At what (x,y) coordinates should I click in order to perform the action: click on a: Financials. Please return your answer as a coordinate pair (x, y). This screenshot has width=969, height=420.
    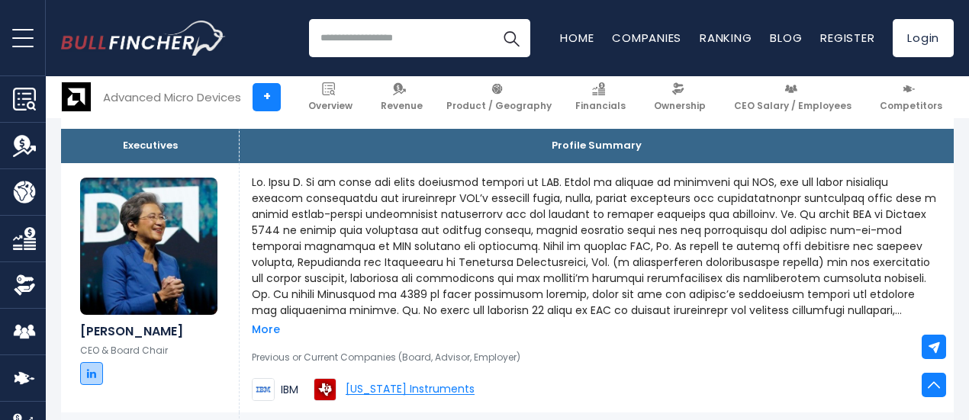
    Looking at the image, I should click on (600, 97).